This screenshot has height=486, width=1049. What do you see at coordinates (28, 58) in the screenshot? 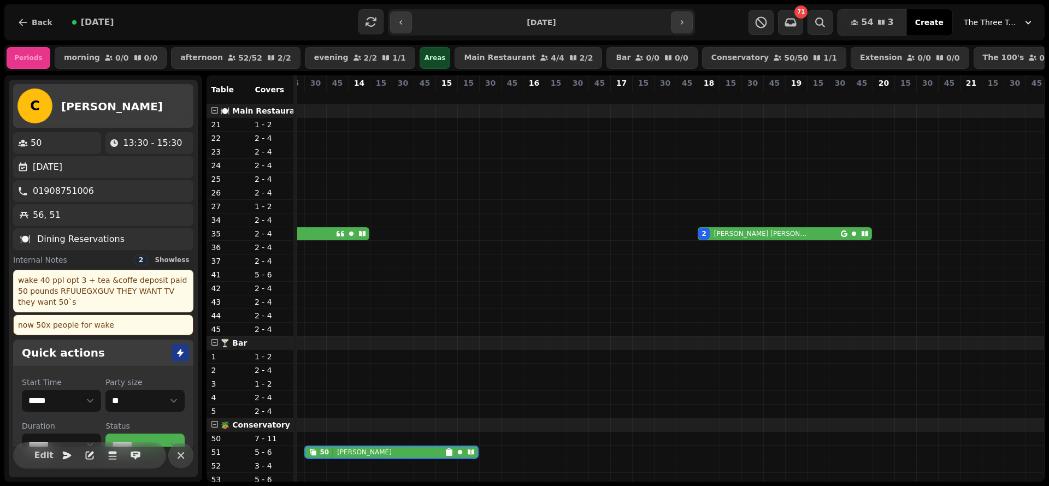
I see `div: Periods` at bounding box center [28, 58].